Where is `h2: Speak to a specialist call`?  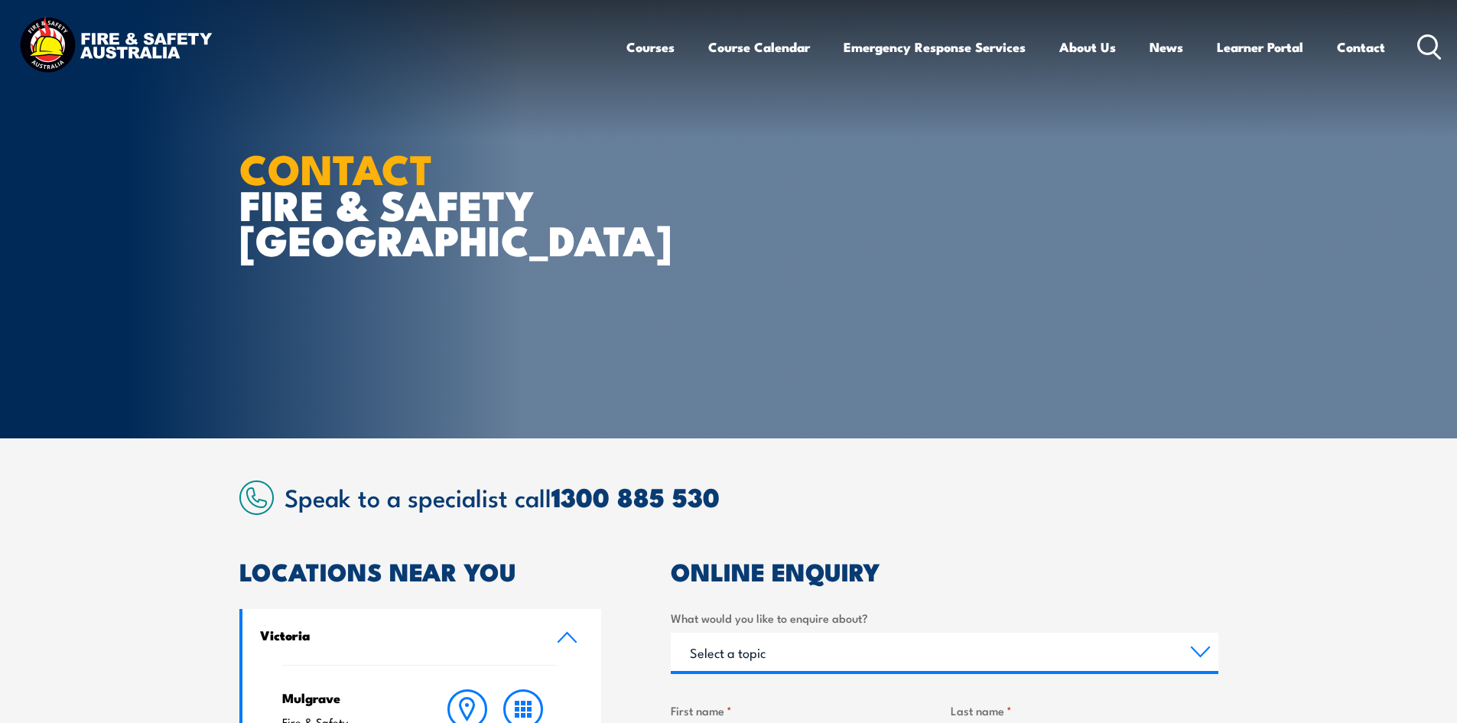 h2: Speak to a specialist call is located at coordinates (751, 496).